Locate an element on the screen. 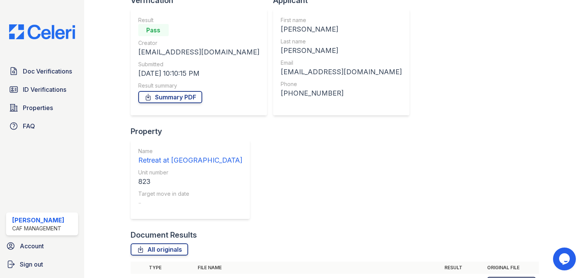 This screenshot has height=278, width=585. button: Sign out is located at coordinates (42, 264).